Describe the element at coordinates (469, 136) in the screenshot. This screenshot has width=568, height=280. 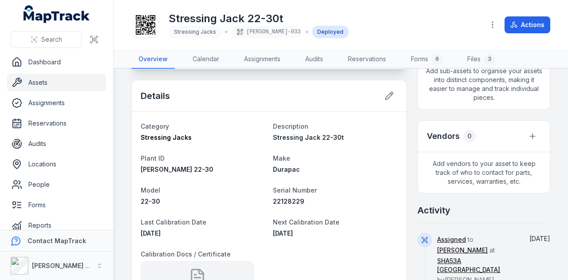
I see `div: 0` at that location.